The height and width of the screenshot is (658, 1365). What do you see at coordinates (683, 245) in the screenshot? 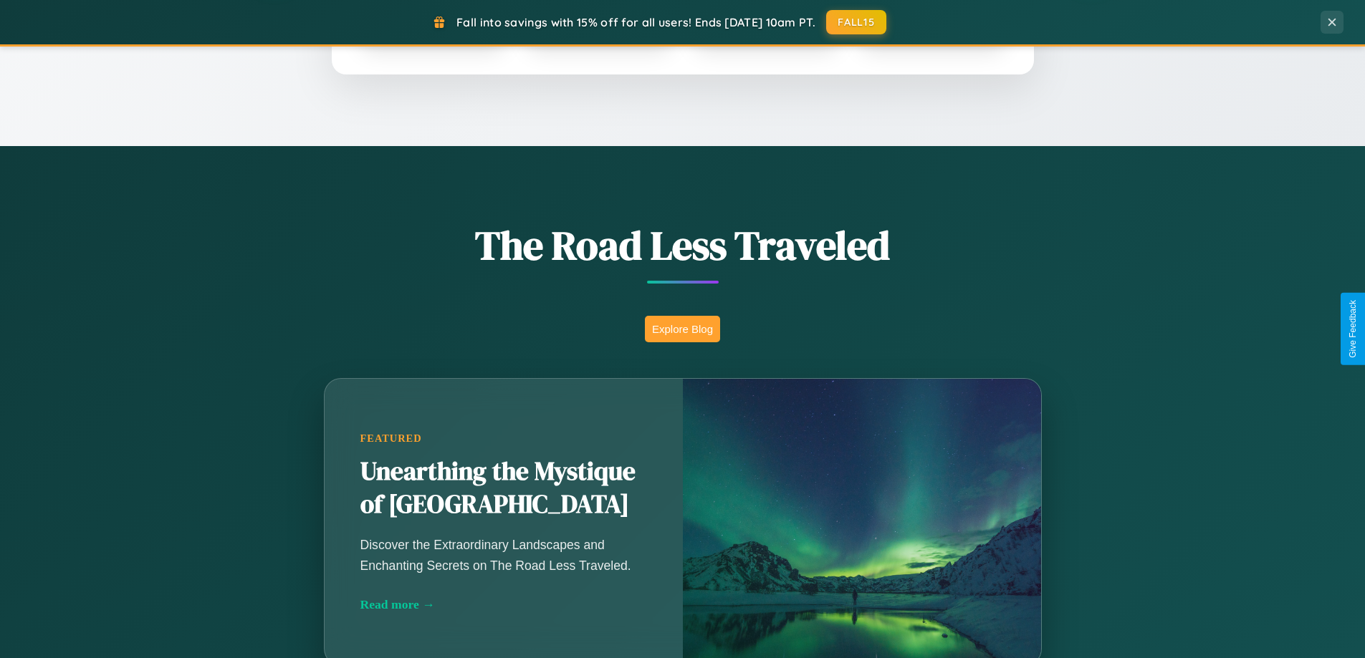
I see `h1: The Road Less Traveled` at bounding box center [683, 245].